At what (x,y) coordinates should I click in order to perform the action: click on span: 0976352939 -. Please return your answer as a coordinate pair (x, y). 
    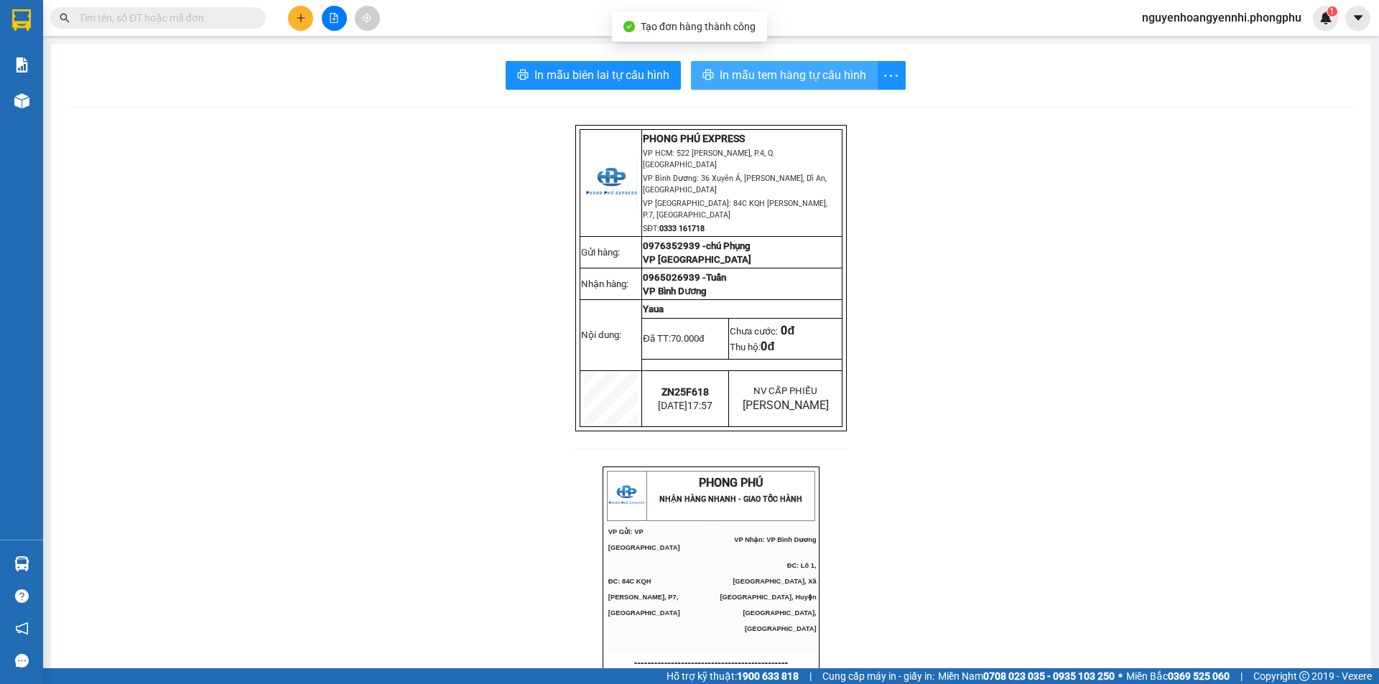
    Looking at the image, I should click on (697, 246).